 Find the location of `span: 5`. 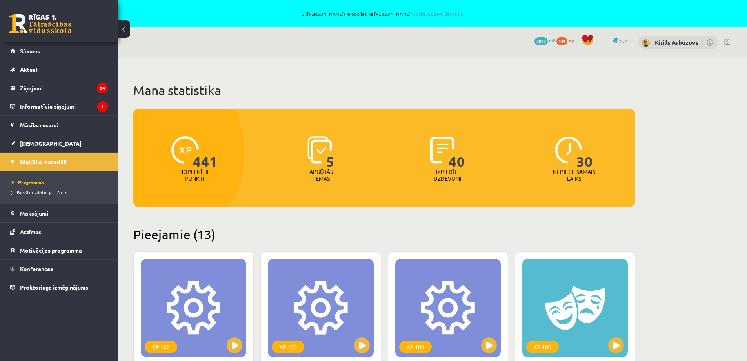

span: 5 is located at coordinates (330, 152).